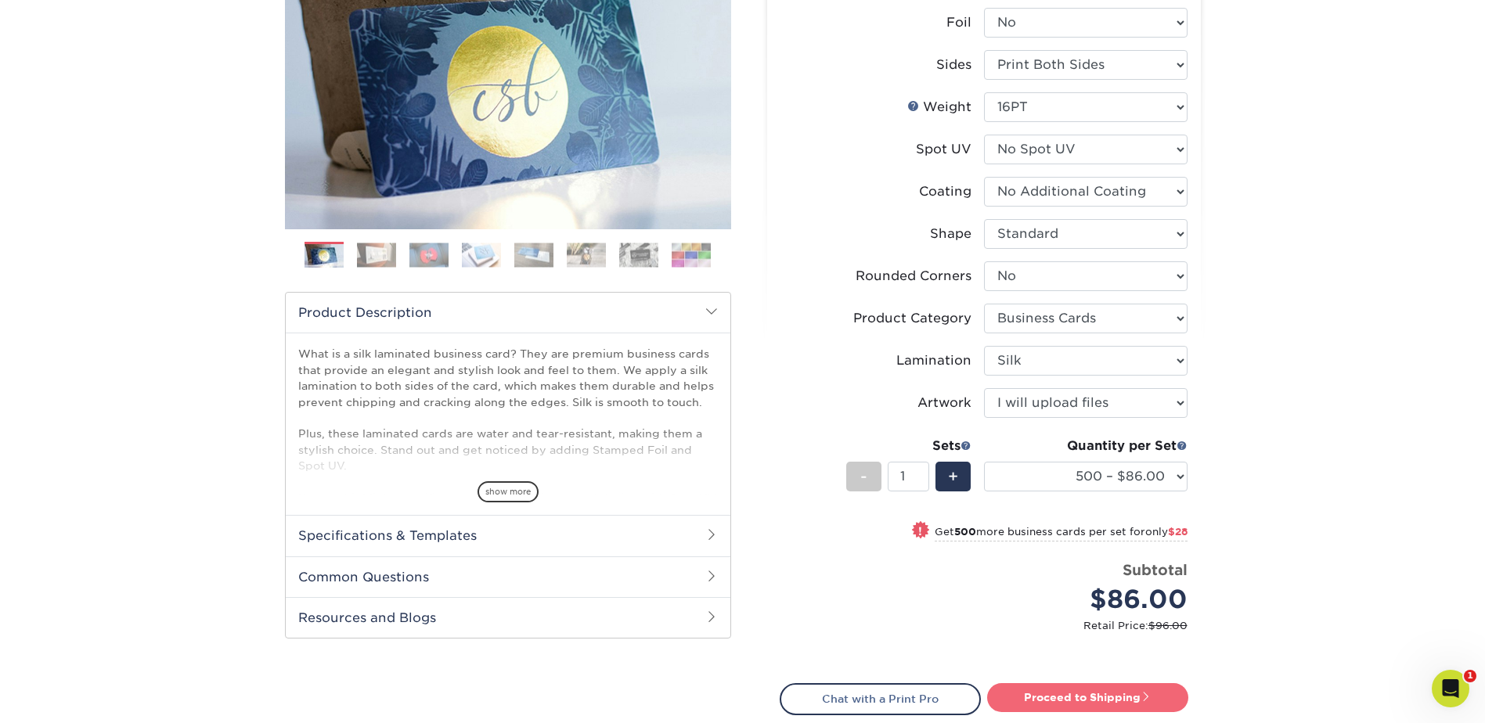  I want to click on div: Foil, so click(959, 23).